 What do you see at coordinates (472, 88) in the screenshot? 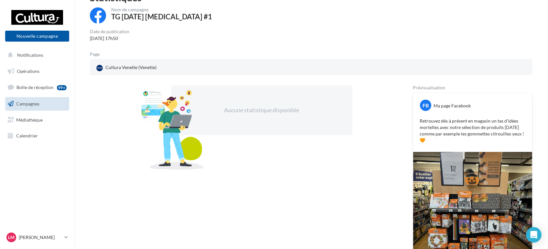
I see `div: Prévisualisation` at bounding box center [472, 88].